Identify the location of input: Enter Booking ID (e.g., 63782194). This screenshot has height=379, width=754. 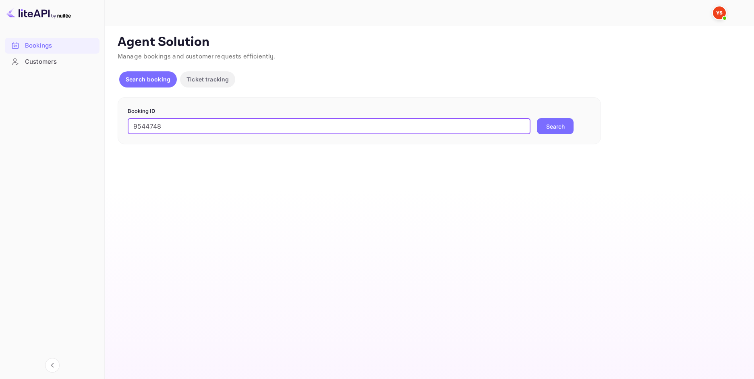
(329, 126).